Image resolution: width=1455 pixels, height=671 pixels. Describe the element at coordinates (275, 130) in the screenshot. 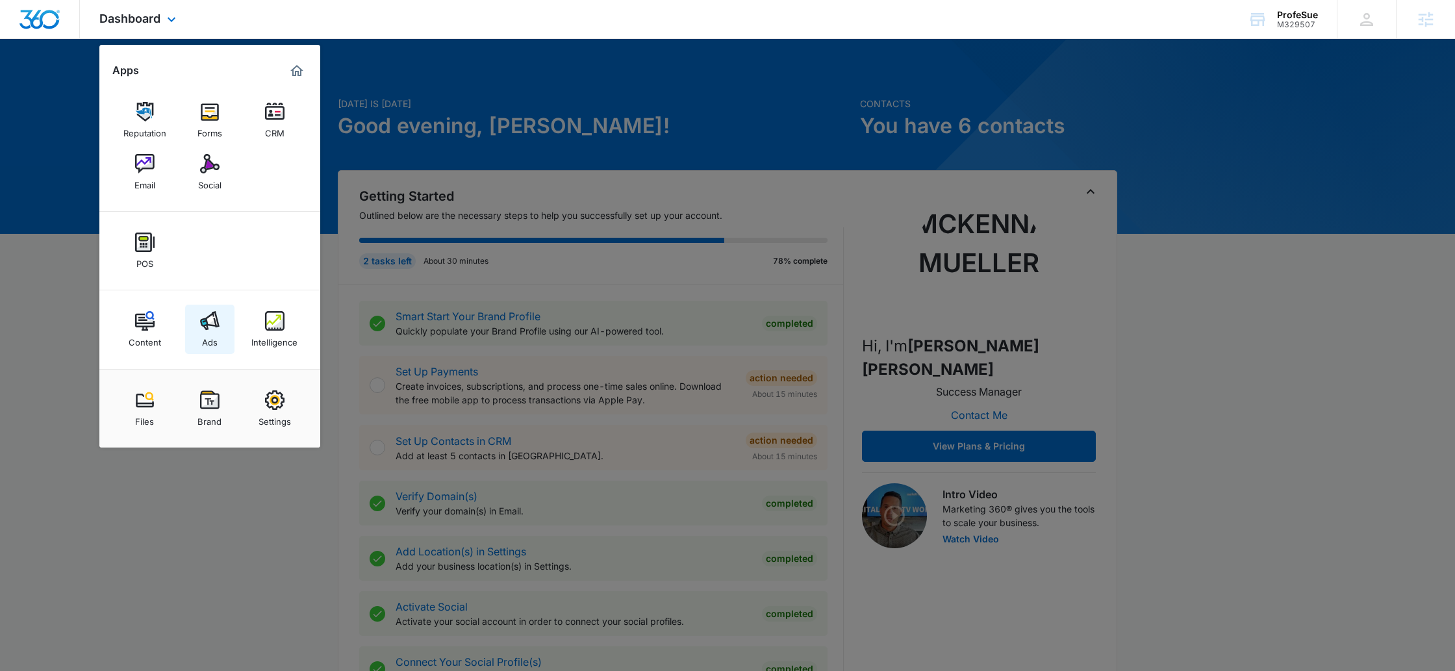

I see `div: CRM` at that location.